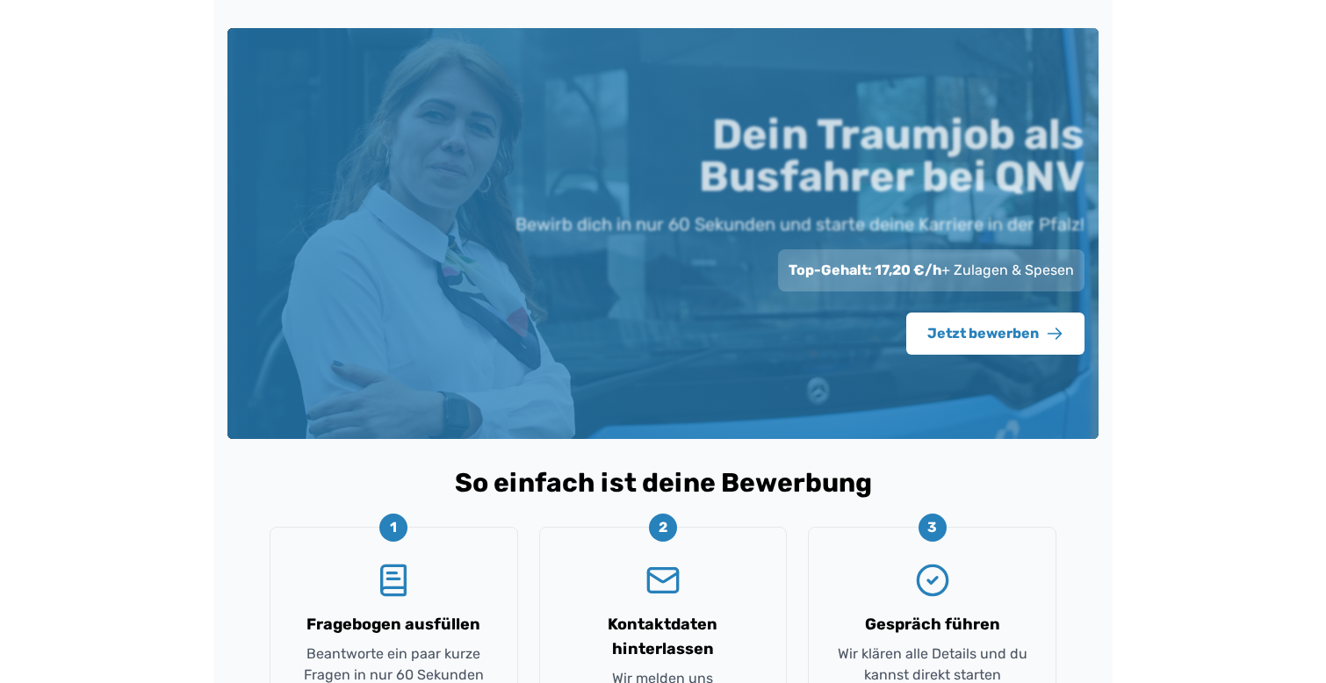 Image resolution: width=1326 pixels, height=683 pixels. I want to click on font: Gespräch führen, so click(932, 624).